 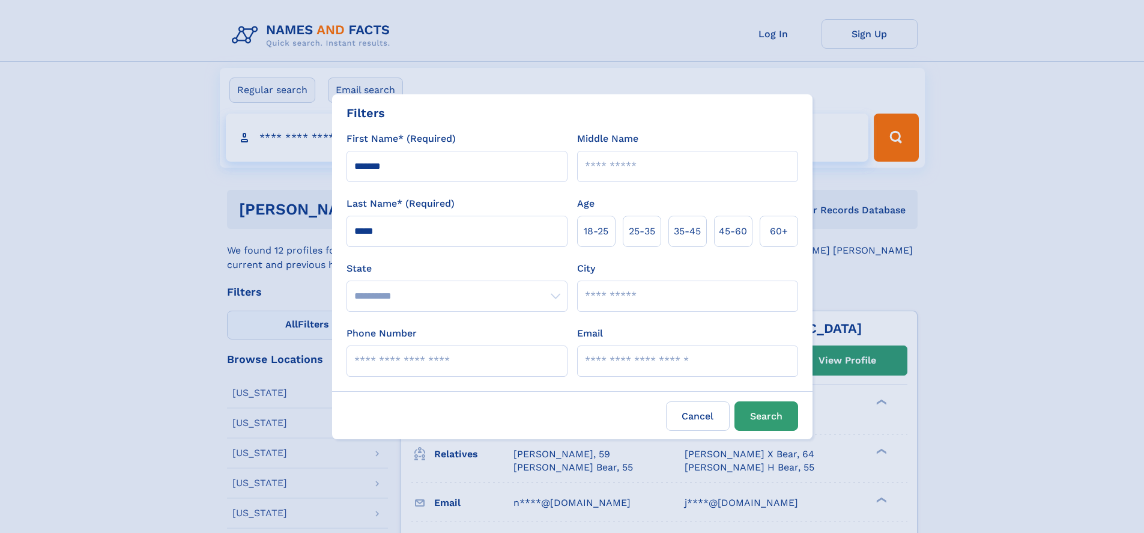 I want to click on label: Cancel, so click(x=698, y=416).